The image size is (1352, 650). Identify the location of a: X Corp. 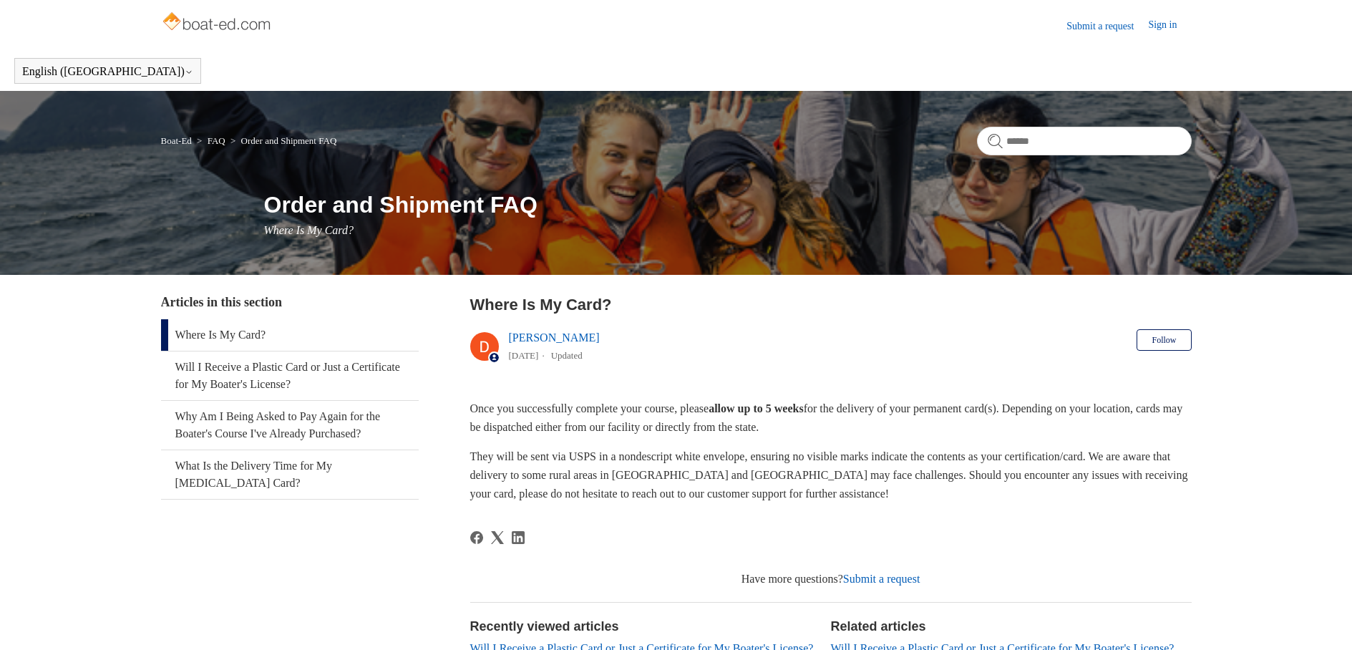
(497, 537).